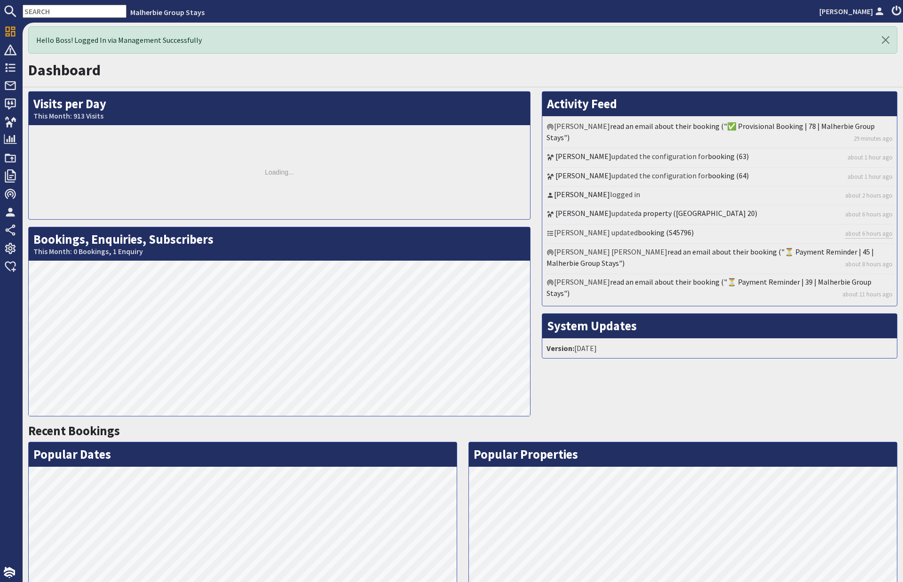 Image resolution: width=903 pixels, height=582 pixels. Describe the element at coordinates (74, 11) in the screenshot. I see `input: SEARCH` at that location.